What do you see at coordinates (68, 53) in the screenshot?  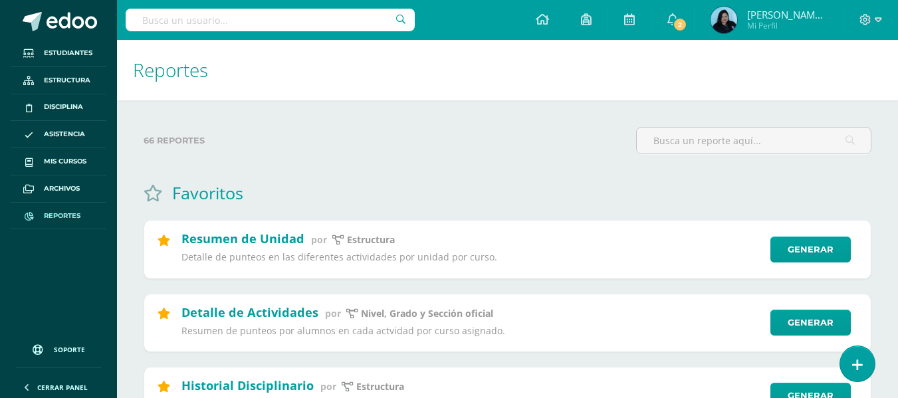 I see `span: Estudiantes` at bounding box center [68, 53].